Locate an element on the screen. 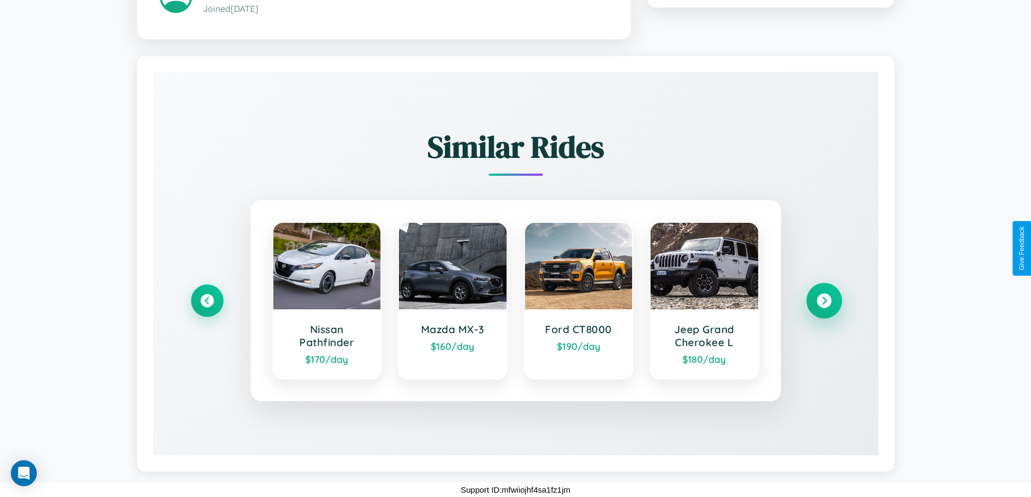 This screenshot has width=1031, height=497. div: $ 190 /day is located at coordinates (578, 346).